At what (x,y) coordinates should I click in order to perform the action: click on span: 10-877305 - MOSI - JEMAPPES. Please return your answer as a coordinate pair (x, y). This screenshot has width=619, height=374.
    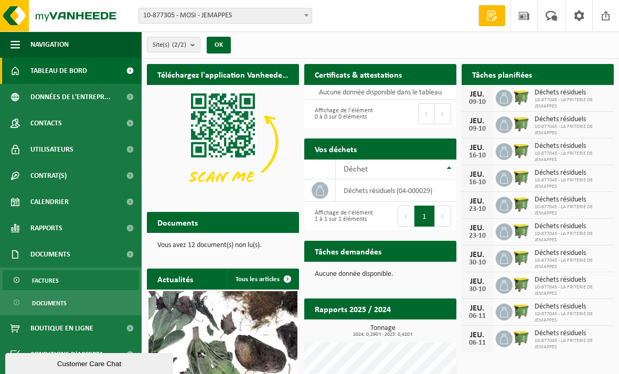
    Looking at the image, I should click on (225, 16).